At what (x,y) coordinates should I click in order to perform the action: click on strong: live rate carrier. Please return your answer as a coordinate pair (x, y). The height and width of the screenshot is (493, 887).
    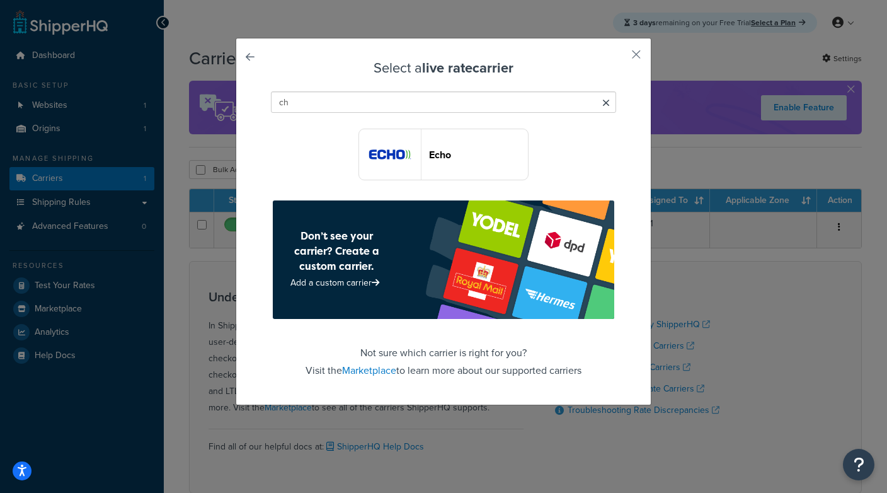
    Looking at the image, I should click on (468, 67).